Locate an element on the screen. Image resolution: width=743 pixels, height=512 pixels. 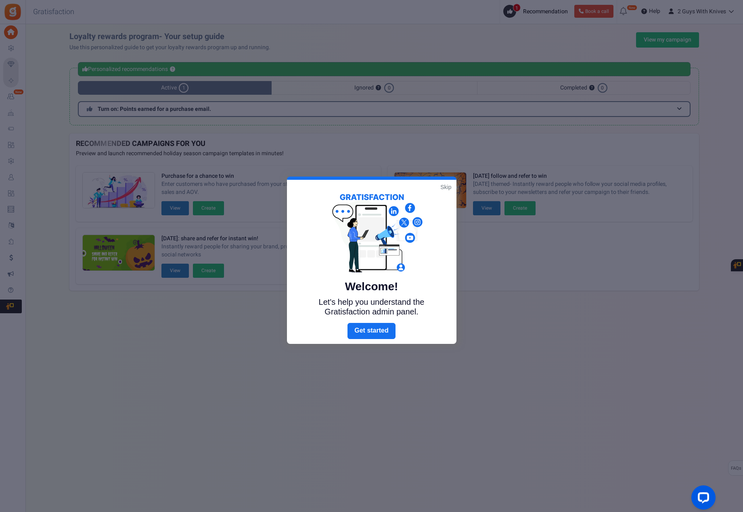
a: Next is located at coordinates (371, 331).